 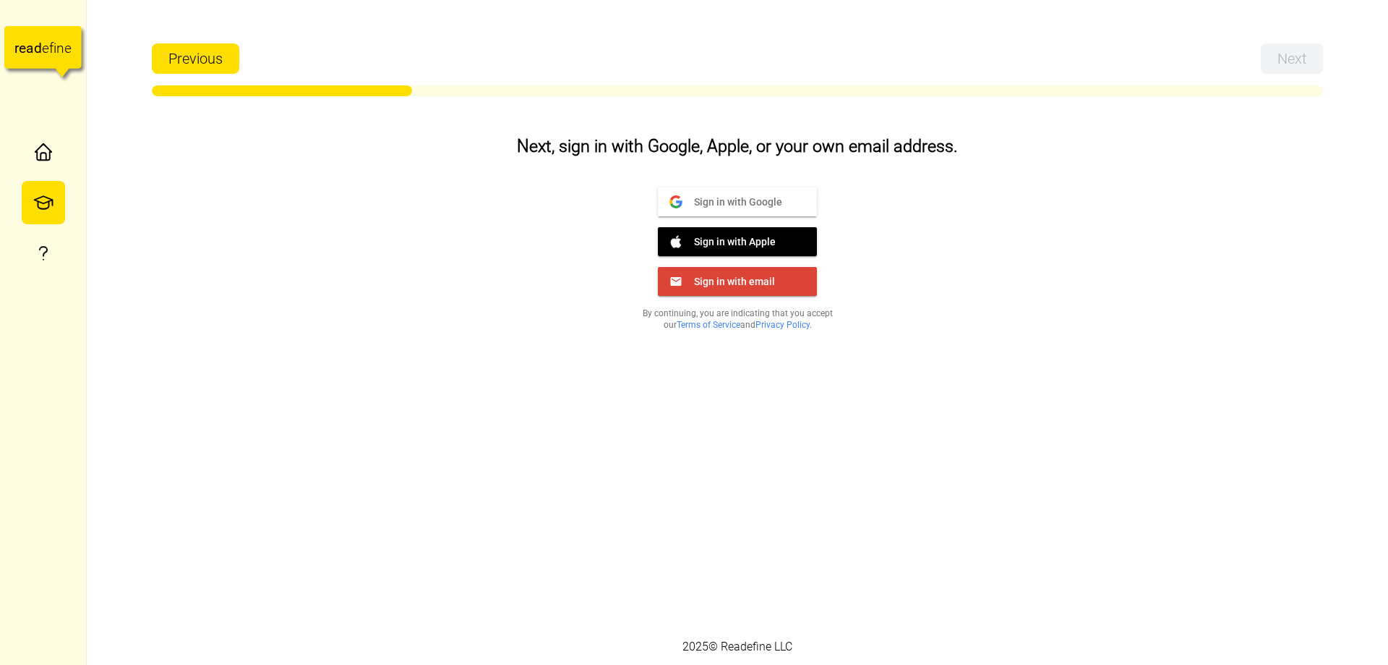 What do you see at coordinates (738, 202) in the screenshot?
I see `button: Sign in with Google` at bounding box center [738, 202].